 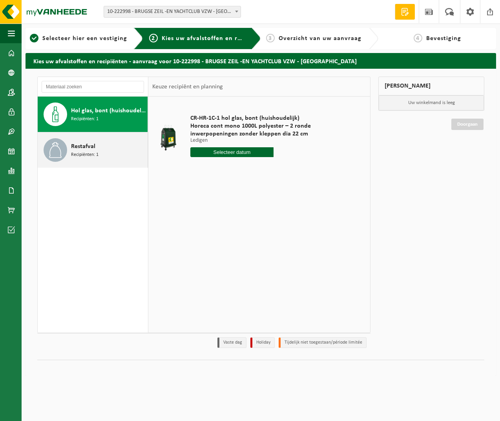 What do you see at coordinates (273, 118) in the screenshot?
I see `span: CR-HR-1C-1 hol glas, bont (huishoudelijk)` at bounding box center [273, 118].